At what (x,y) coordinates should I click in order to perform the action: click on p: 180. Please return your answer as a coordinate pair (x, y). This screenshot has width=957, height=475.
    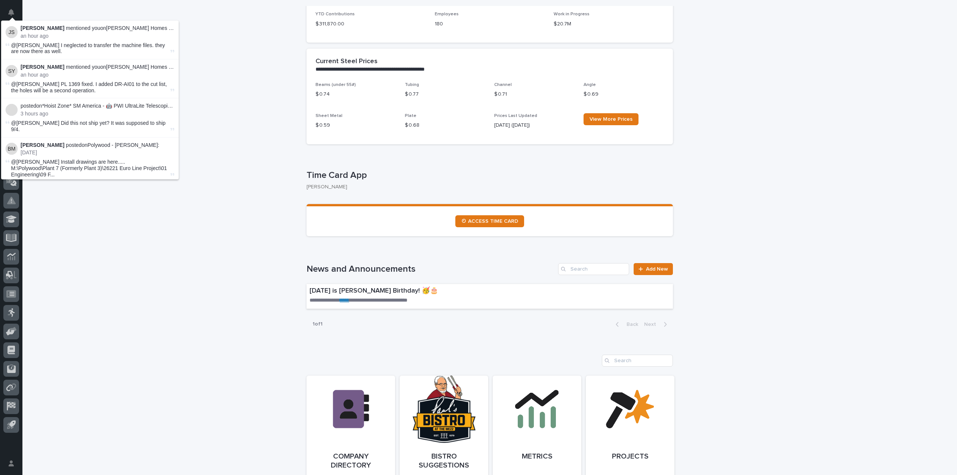
    Looking at the image, I should click on (490, 24).